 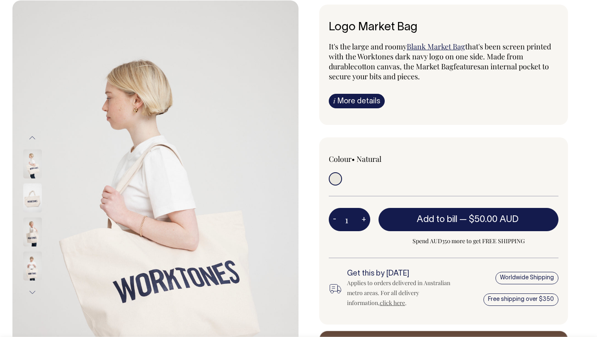 What do you see at coordinates (32, 292) in the screenshot?
I see `button: Next` at bounding box center [32, 292].